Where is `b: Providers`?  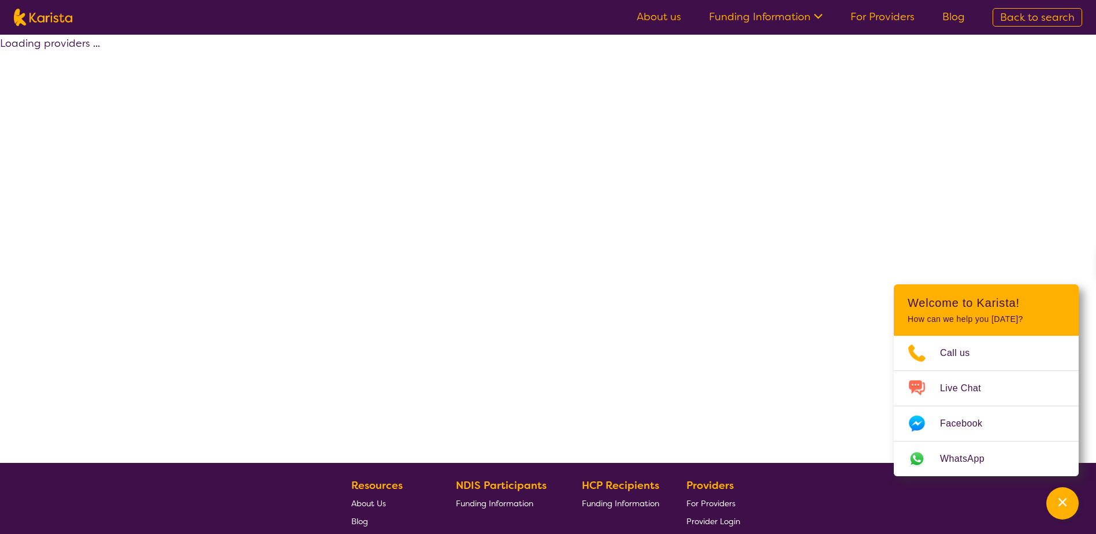
b: Providers is located at coordinates (710, 485).